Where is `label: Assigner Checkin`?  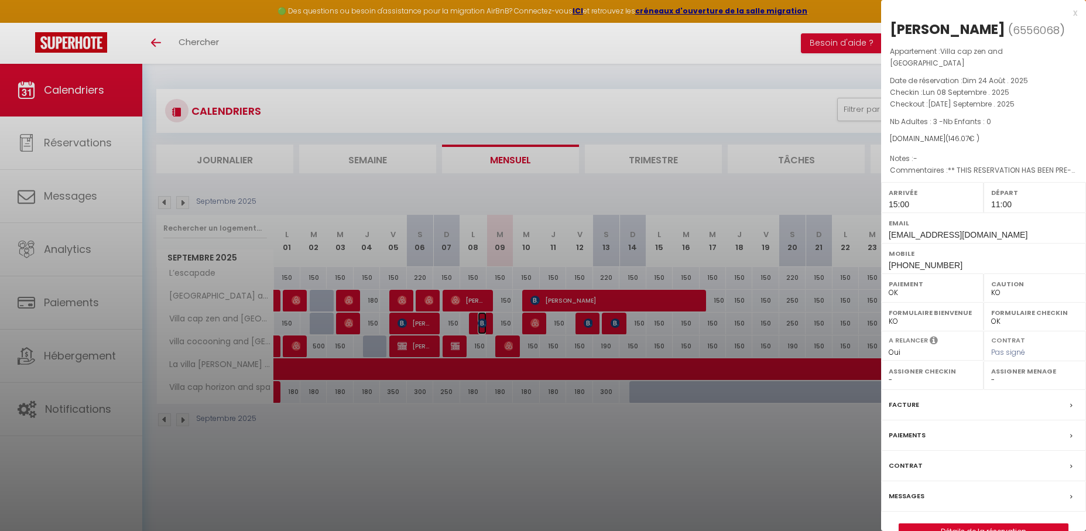
label: Assigner Checkin is located at coordinates (932, 371).